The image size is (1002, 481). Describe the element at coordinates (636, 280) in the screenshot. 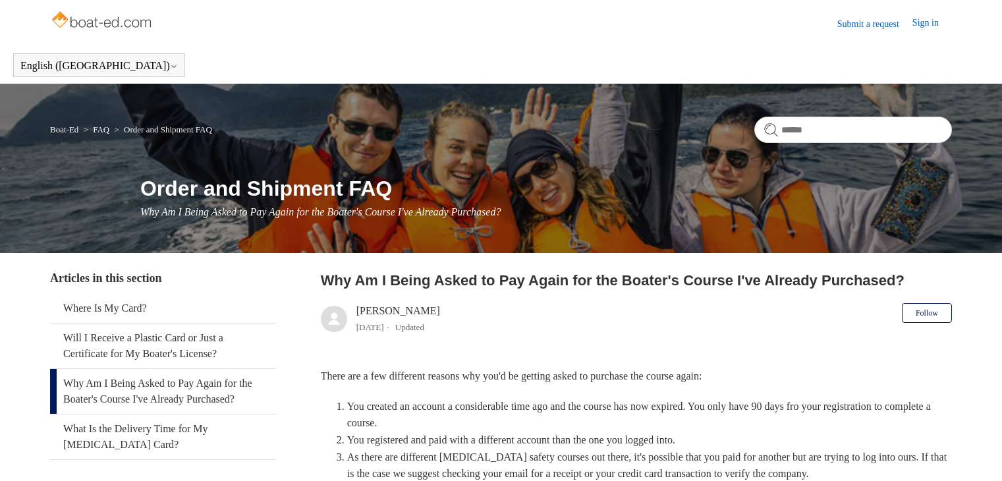

I see `h2: Why Am I Being Asked to Pay Again for the Boater's Course I've Already Purchased?` at that location.